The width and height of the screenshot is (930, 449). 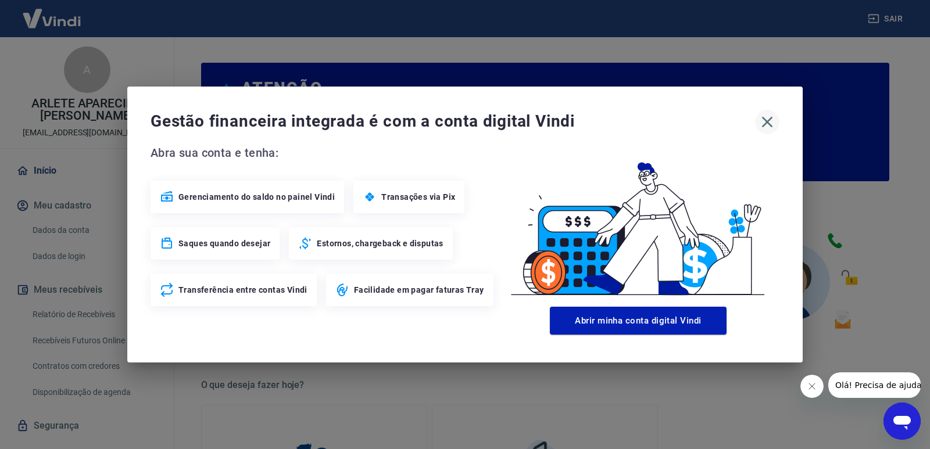 What do you see at coordinates (243, 290) in the screenshot?
I see `span: Transferência entre contas Vindi` at bounding box center [243, 290].